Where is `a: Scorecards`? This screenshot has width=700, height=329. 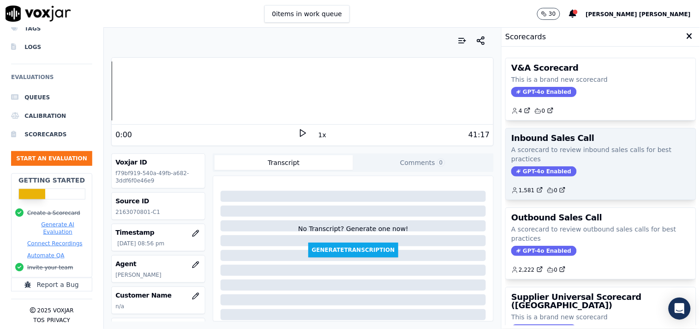 a: Scorecards is located at coordinates (52, 134).